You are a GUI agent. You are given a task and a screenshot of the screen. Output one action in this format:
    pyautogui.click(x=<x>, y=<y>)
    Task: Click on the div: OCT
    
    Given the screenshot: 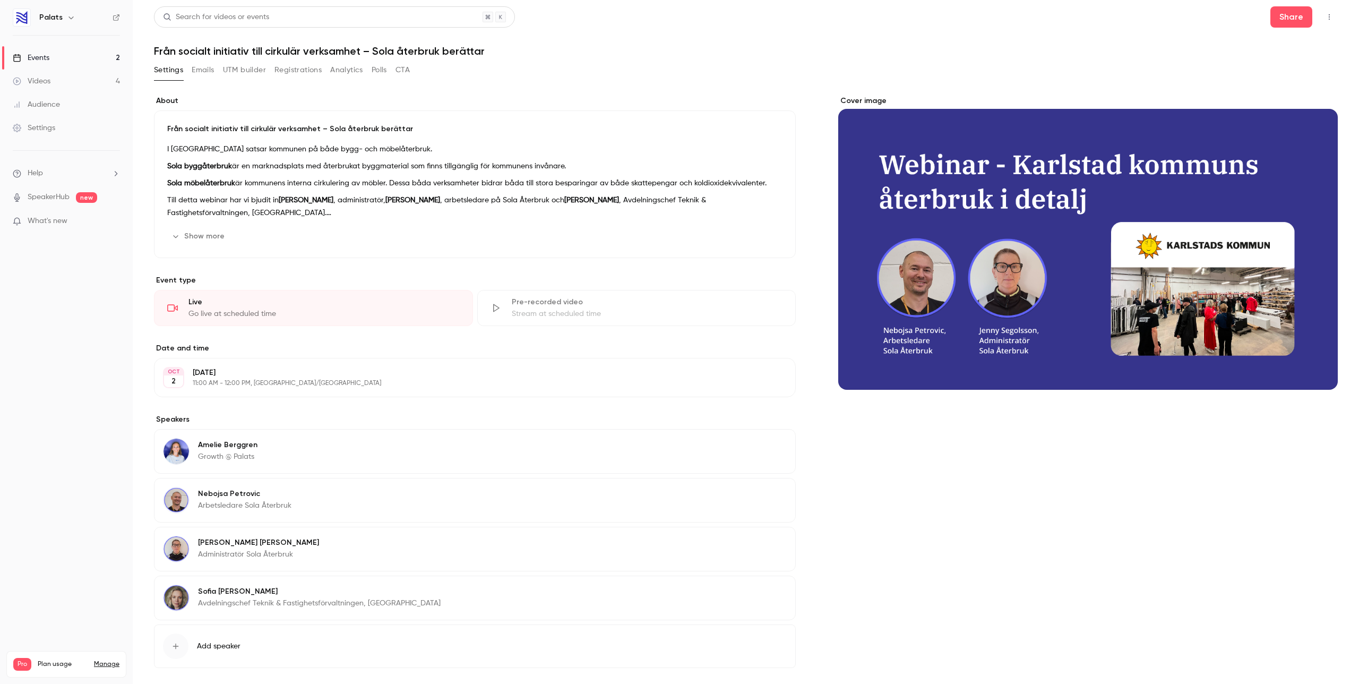 What is the action you would take?
    pyautogui.click(x=174, y=372)
    